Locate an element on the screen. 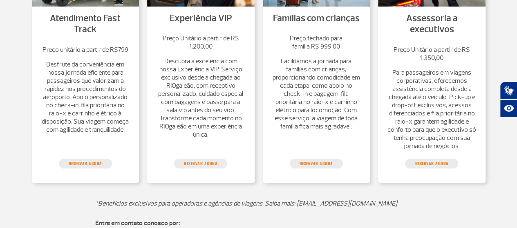 Image resolution: width=517 pixels, height=228 pixels. a: Preço Unitário a partir de R$ 1.350,00 Para passageiros em viagens corporativas, oferecemos assis... is located at coordinates (432, 98).